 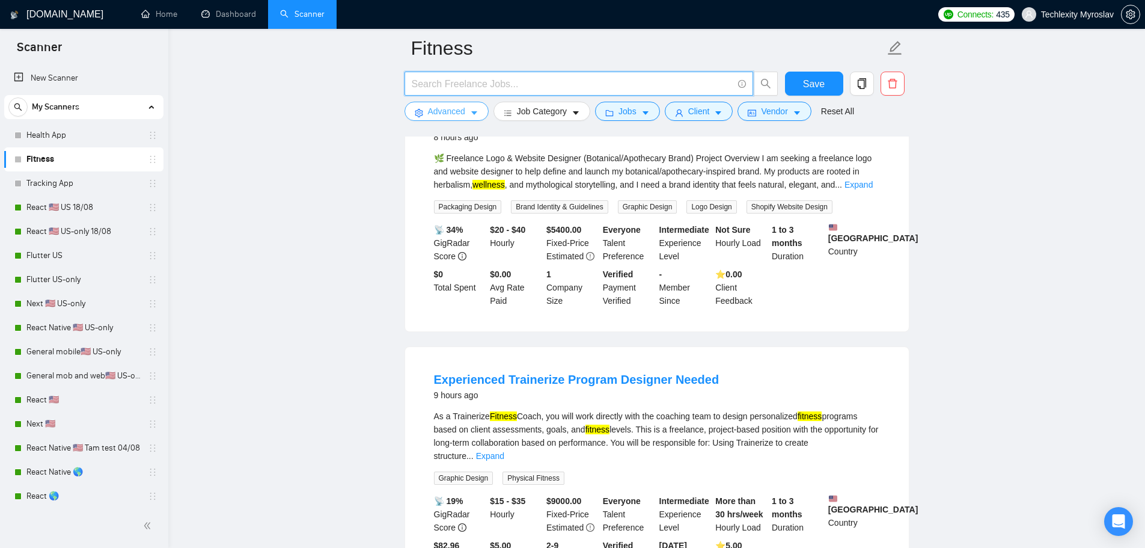 What do you see at coordinates (447, 111) in the screenshot?
I see `button: settingAdvancedcaret-down` at bounding box center [447, 111].